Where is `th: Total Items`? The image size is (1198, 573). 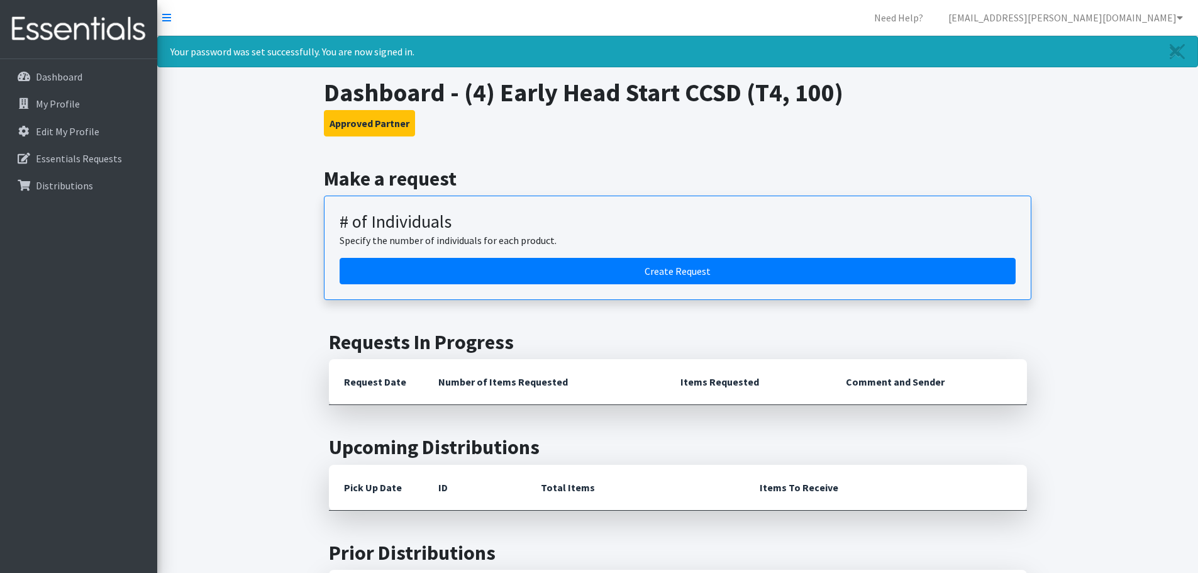 th: Total Items is located at coordinates (635, 487).